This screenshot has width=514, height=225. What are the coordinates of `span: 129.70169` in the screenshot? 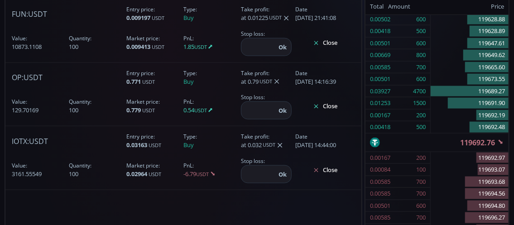 It's located at (38, 106).